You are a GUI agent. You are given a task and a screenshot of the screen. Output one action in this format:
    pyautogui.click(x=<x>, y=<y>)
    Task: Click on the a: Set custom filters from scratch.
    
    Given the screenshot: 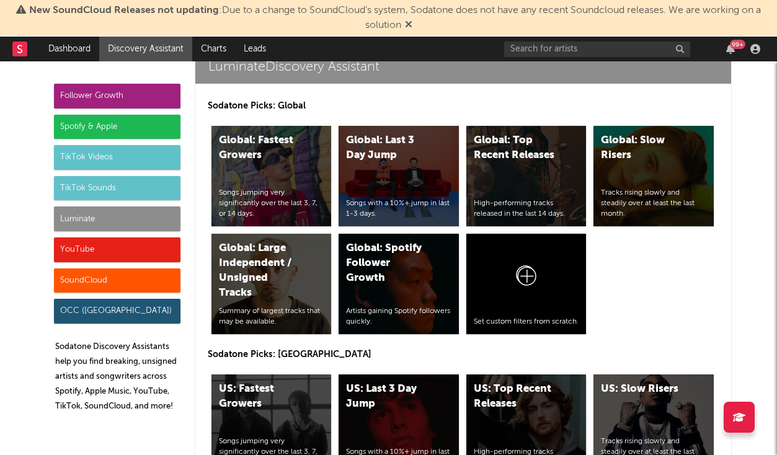 What is the action you would take?
    pyautogui.click(x=526, y=284)
    